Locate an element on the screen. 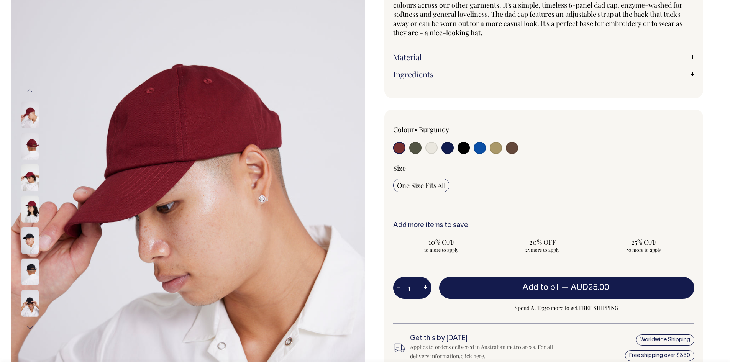 Image resolution: width=730 pixels, height=362 pixels. div: Applies to orders delivered in Australian metro areas. For all delivery information, . is located at coordinates (484, 352).